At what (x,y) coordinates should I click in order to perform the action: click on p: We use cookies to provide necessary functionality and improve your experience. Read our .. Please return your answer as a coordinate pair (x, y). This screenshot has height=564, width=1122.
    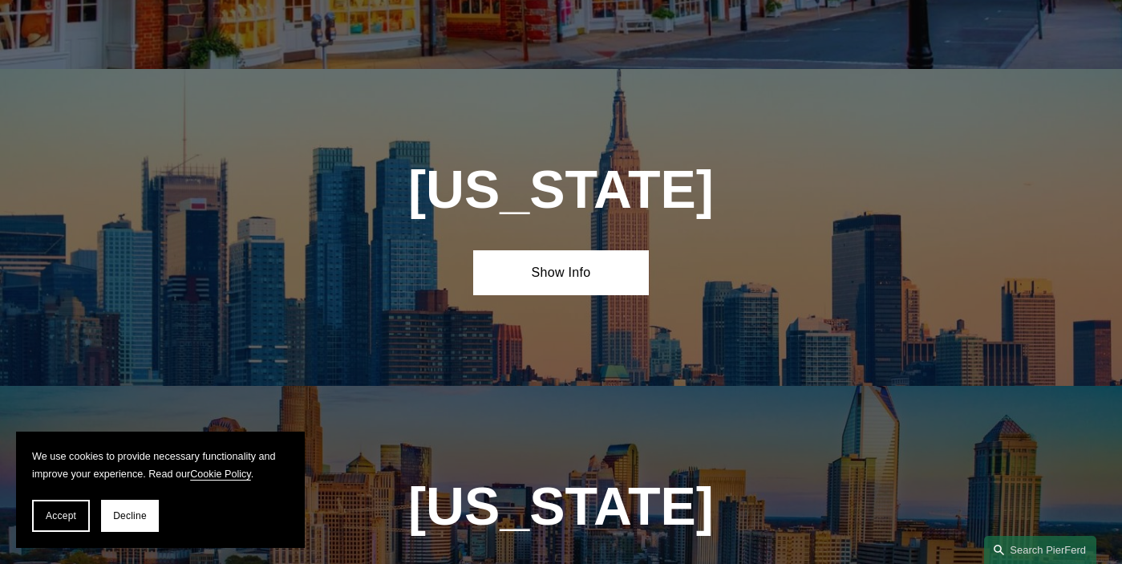
    Looking at the image, I should click on (160, 466).